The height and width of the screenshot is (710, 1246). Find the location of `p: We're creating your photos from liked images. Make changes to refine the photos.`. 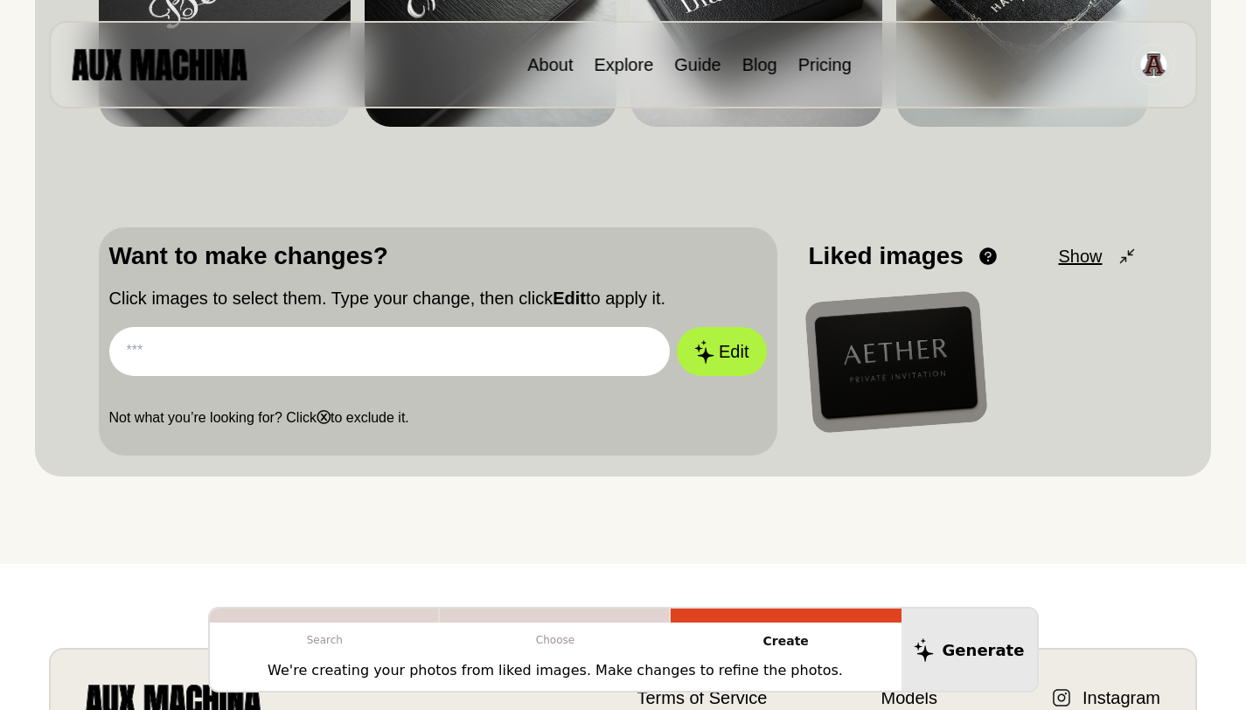

p: We're creating your photos from liked images. Make changes to refine the photos. is located at coordinates (555, 671).